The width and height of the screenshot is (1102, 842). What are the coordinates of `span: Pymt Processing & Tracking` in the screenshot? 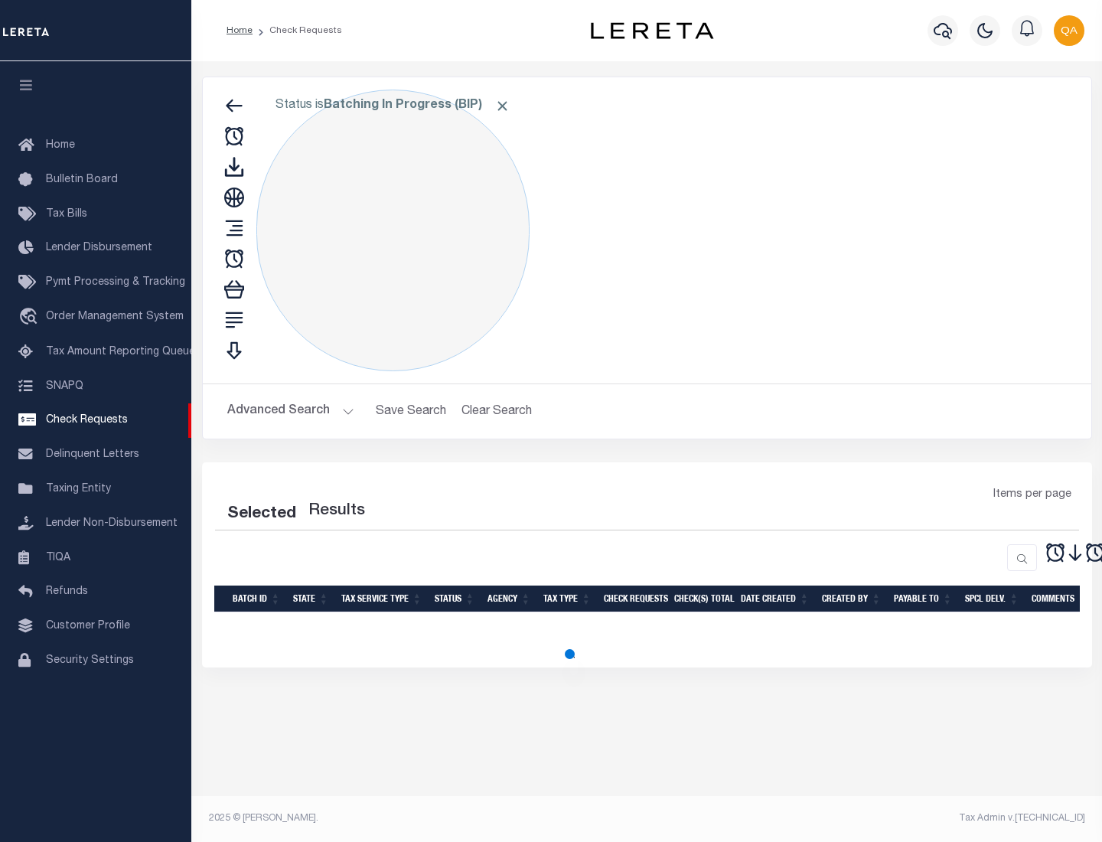 It's located at (116, 282).